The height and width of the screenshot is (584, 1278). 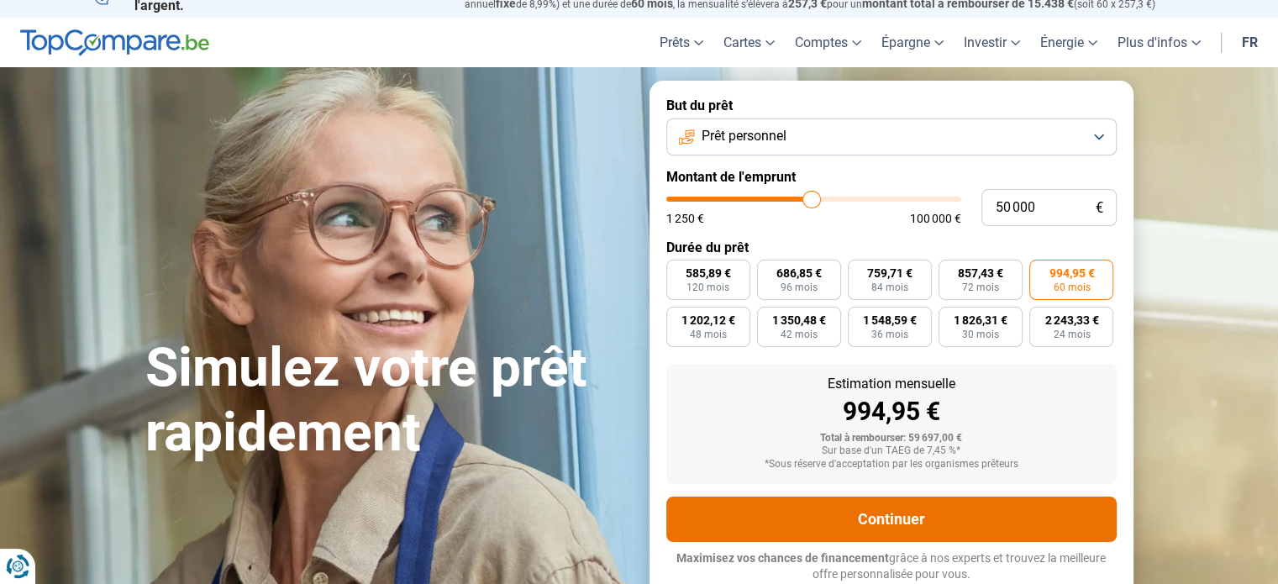 What do you see at coordinates (744, 136) in the screenshot?
I see `span: Prêt personnel` at bounding box center [744, 136].